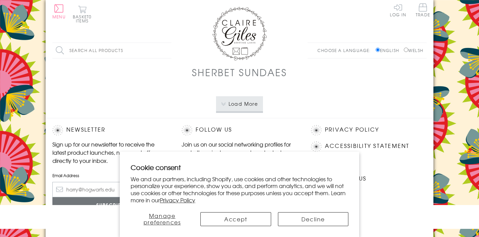 Image resolution: width=479 pixels, height=237 pixels. What do you see at coordinates (59, 12) in the screenshot?
I see `button: Menu` at bounding box center [59, 12].